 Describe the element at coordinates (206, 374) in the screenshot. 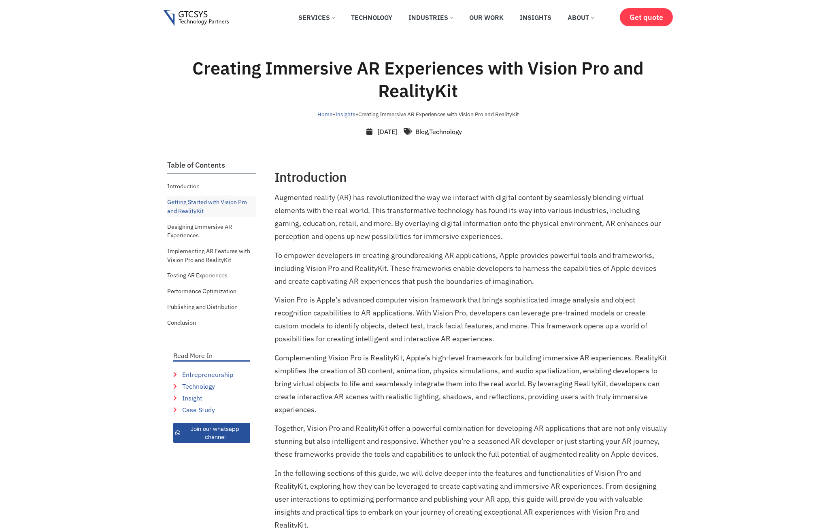

I see `span: Entrepreneurship` at that location.